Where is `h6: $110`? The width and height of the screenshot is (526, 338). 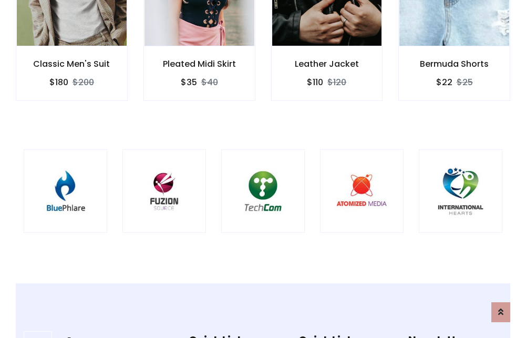
h6: $110 is located at coordinates (315, 82).